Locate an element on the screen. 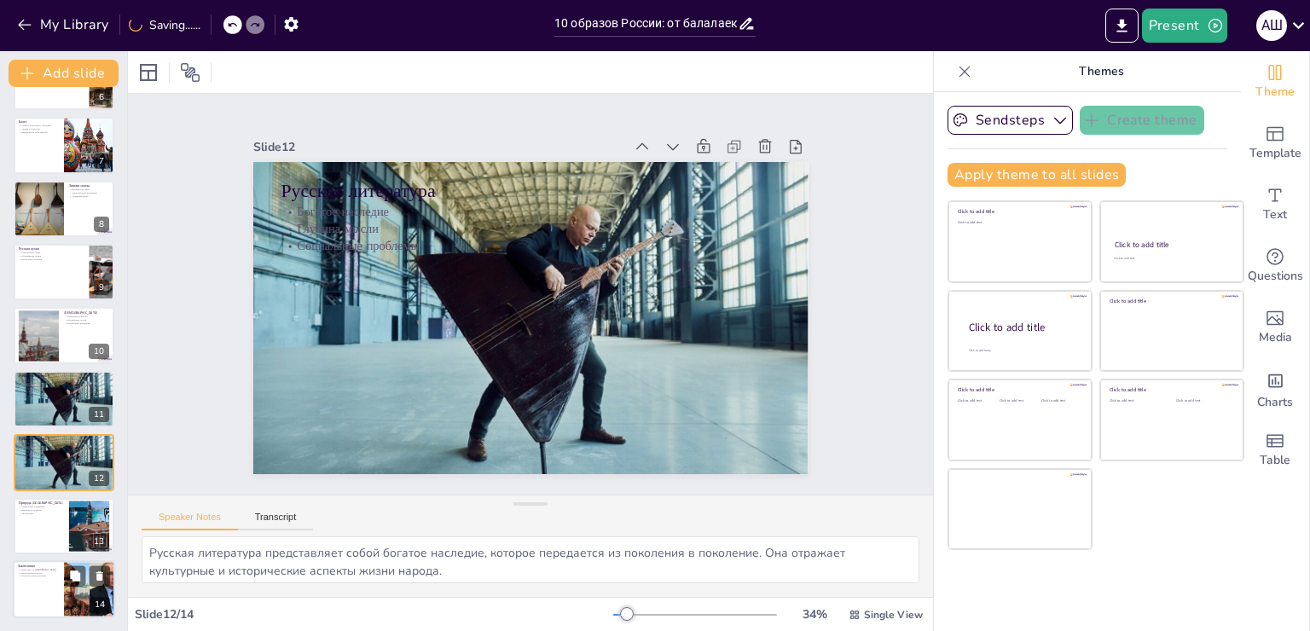 The image size is (1310, 631). button: а ш is located at coordinates (1271, 26).